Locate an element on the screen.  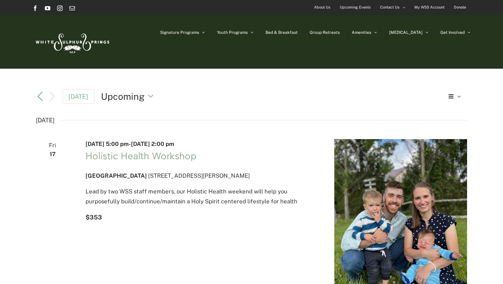
a: Email is located at coordinates (72, 8).